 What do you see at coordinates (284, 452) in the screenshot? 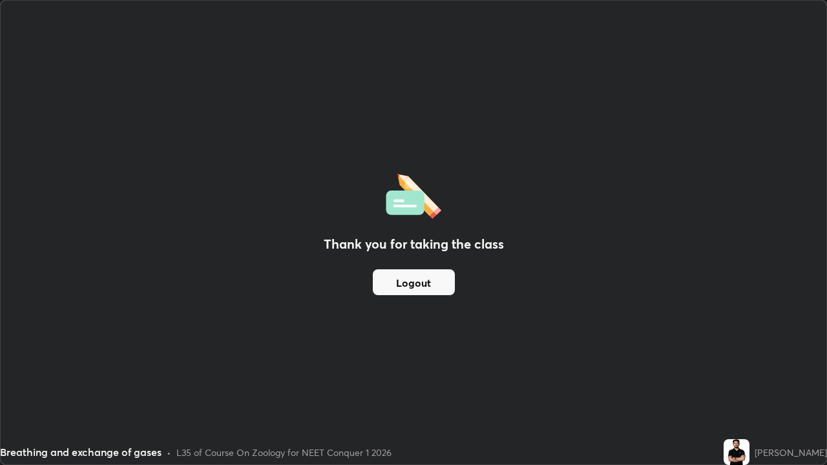
I see `div: L35 of Course On Zoology for NEET Conquer 1 2026` at bounding box center [284, 452].